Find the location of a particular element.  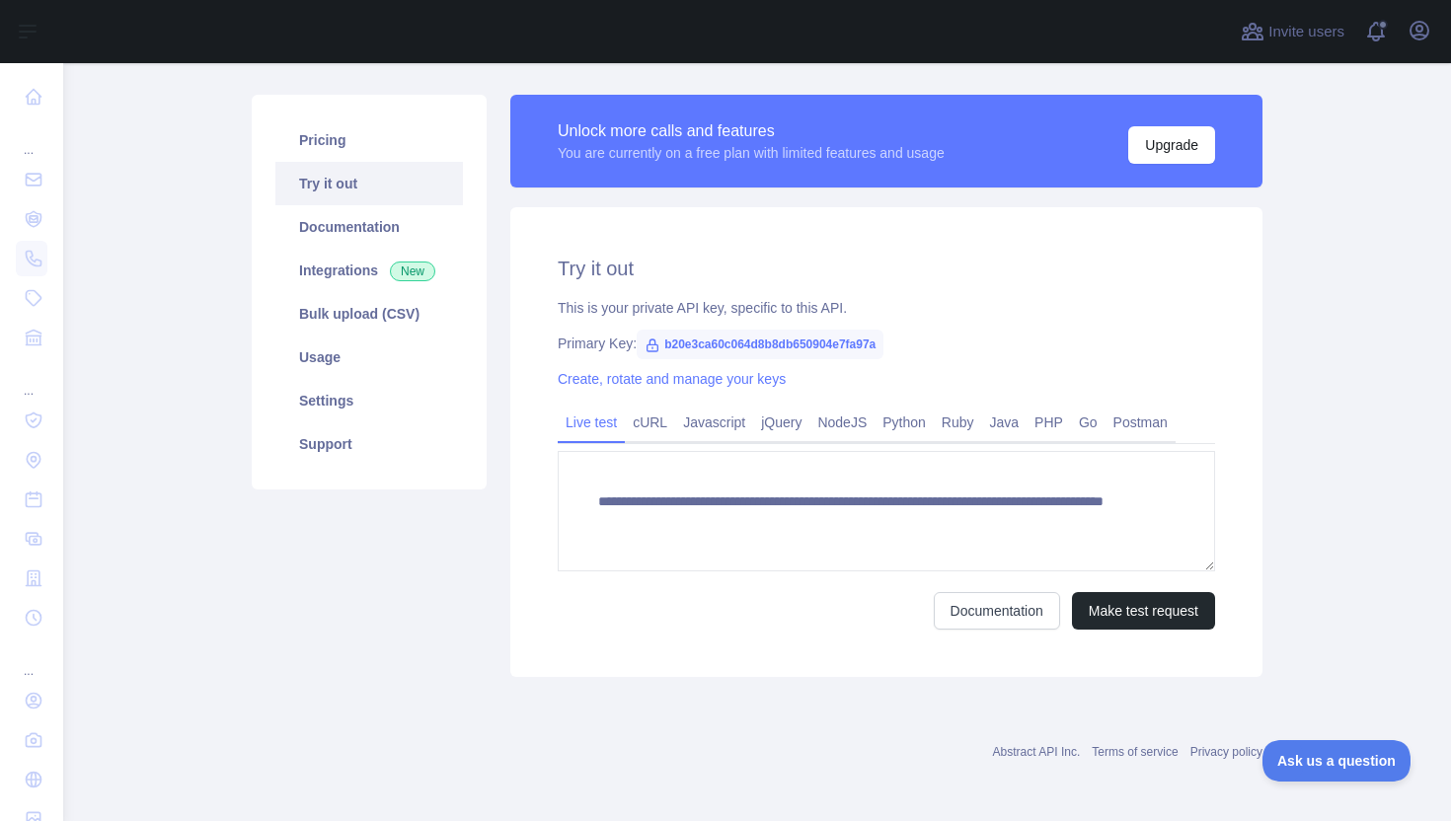

a: Javascript is located at coordinates (713, 422).